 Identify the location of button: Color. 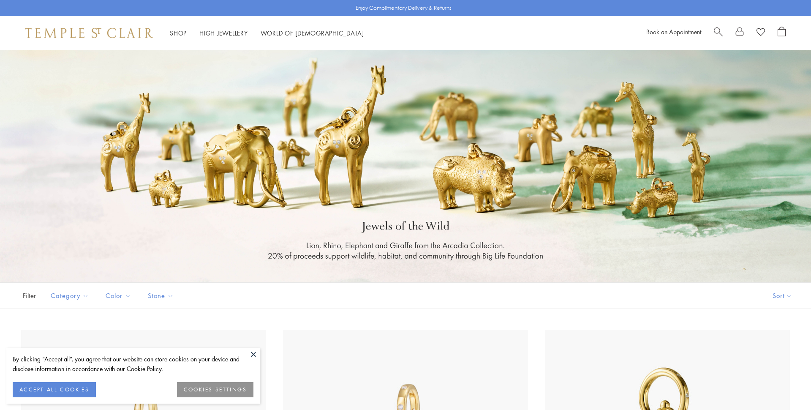
(118, 295).